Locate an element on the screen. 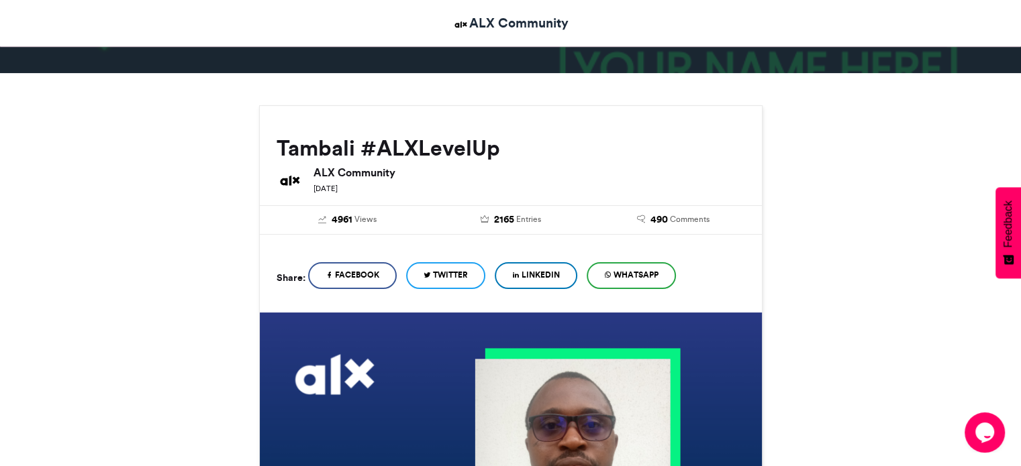 The image size is (1021, 466). span: 490 is located at coordinates (659, 220).